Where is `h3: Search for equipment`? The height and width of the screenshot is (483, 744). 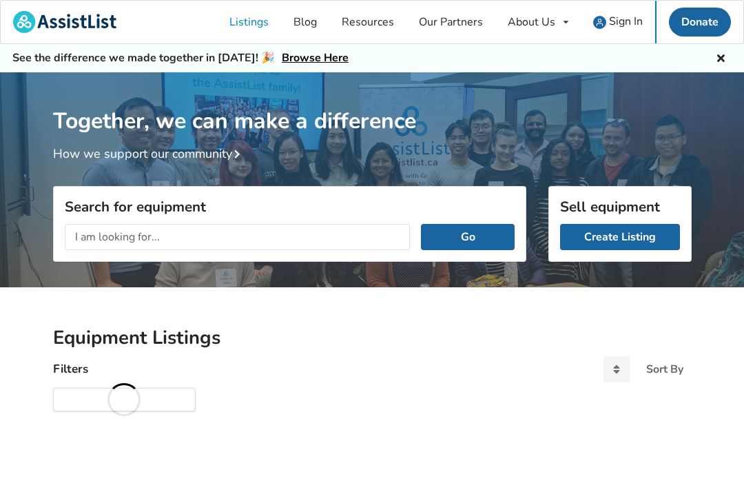 h3: Search for equipment is located at coordinates (289, 207).